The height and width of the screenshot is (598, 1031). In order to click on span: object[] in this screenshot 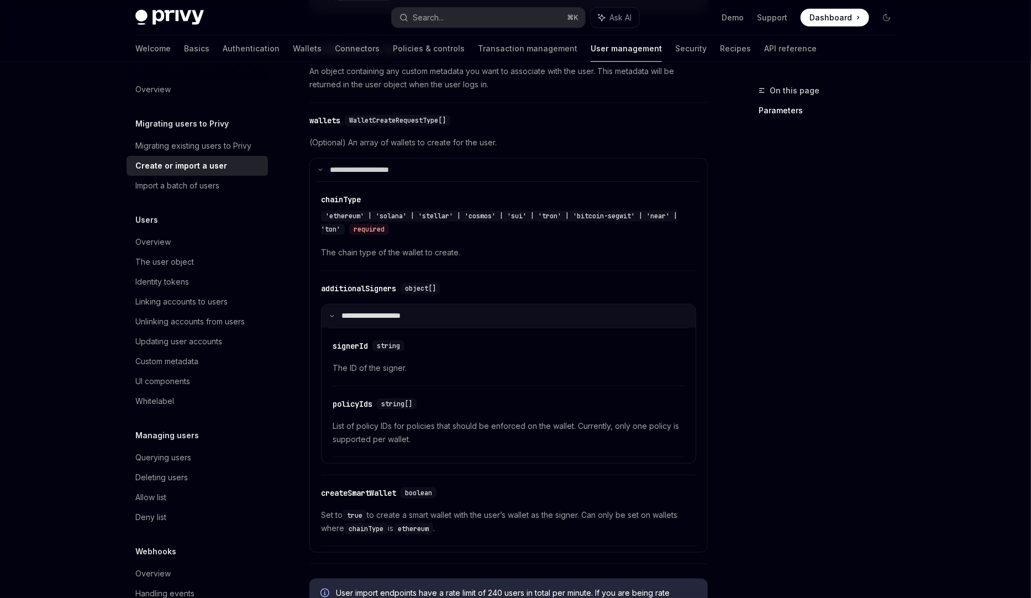, I will do `click(420, 288)`.